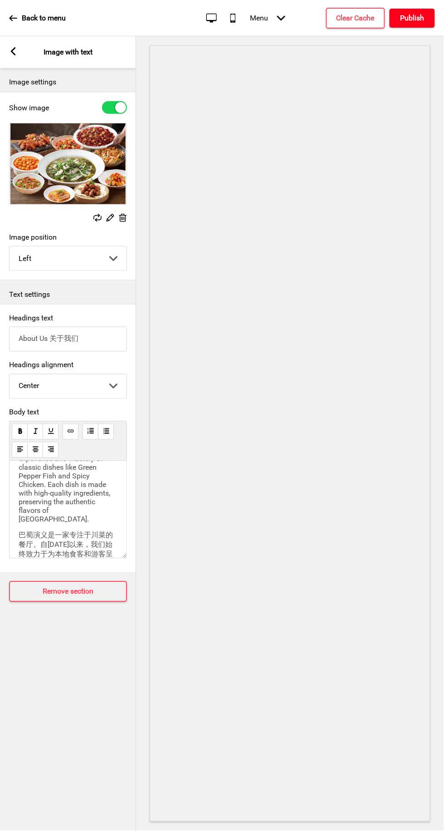 The width and height of the screenshot is (444, 831). I want to click on p: Text settings, so click(68, 295).